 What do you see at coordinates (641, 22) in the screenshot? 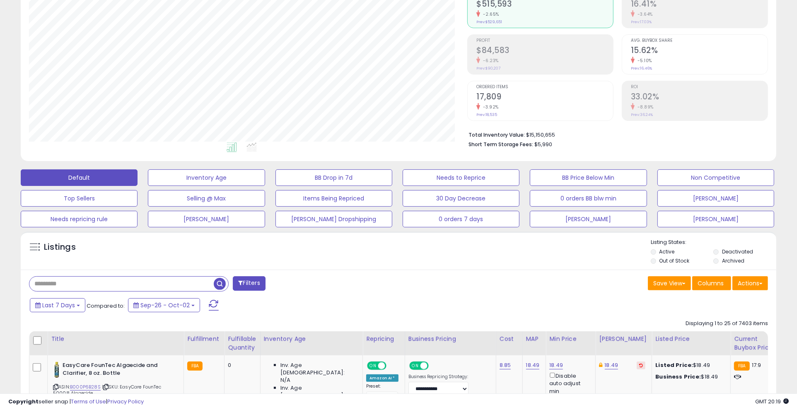
I see `small: Prev: 17.03%` at bounding box center [641, 22].